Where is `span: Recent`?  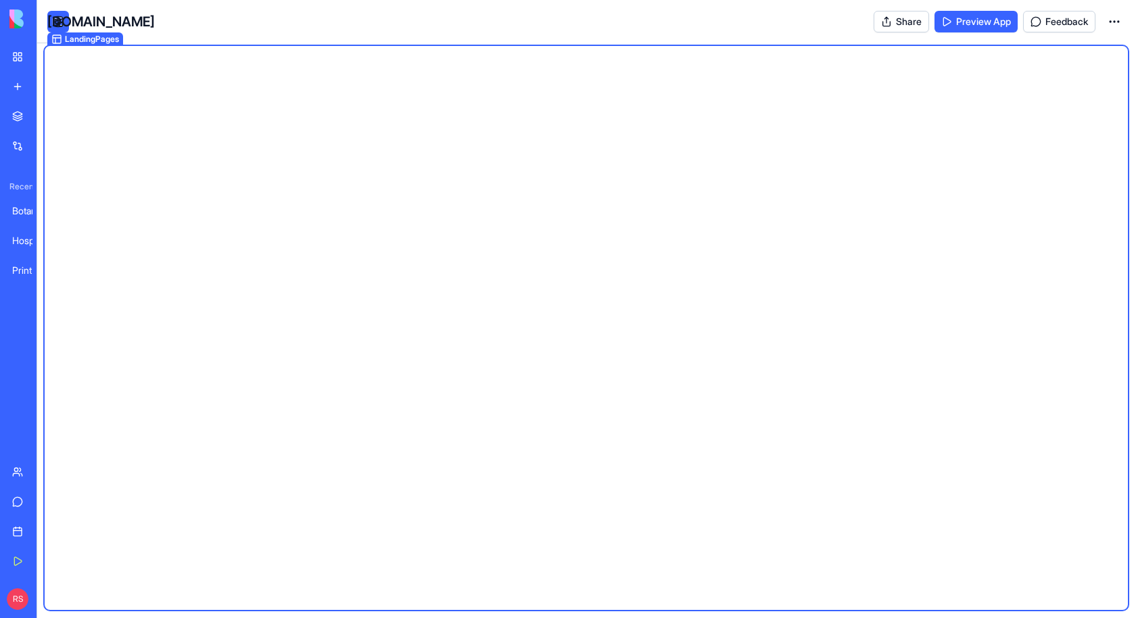 span: Recent is located at coordinates (18, 187).